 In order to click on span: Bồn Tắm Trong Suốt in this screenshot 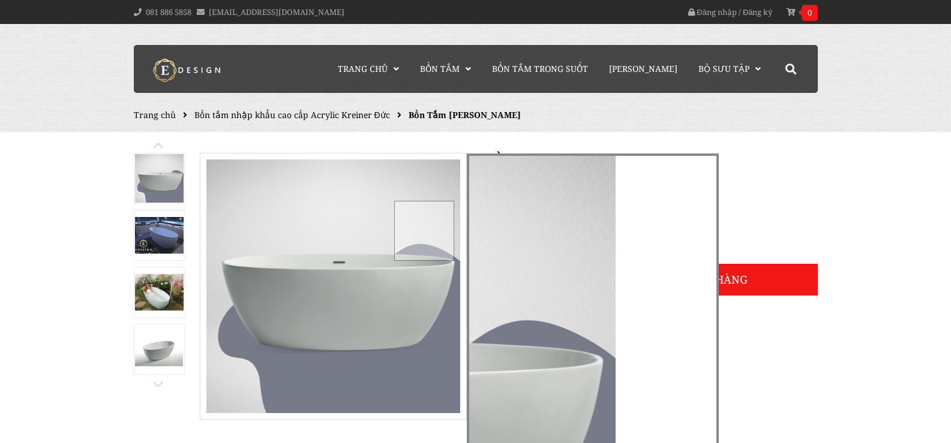, I will do `click(540, 68)`.